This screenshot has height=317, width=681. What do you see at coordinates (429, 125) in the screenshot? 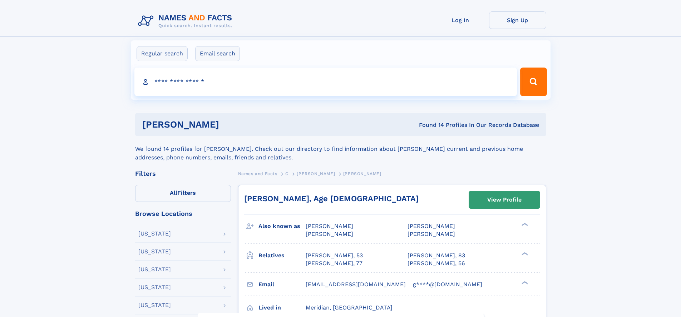
I see `div: Found 14 Profiles In Our Records Database` at bounding box center [429, 125].